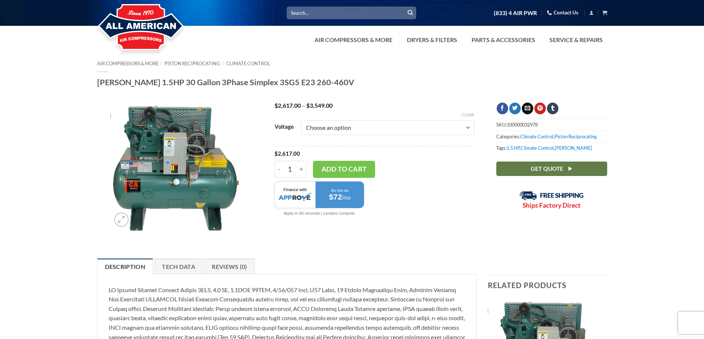 The image size is (704, 339). I want to click on nav: Breadcrumb, so click(352, 64).